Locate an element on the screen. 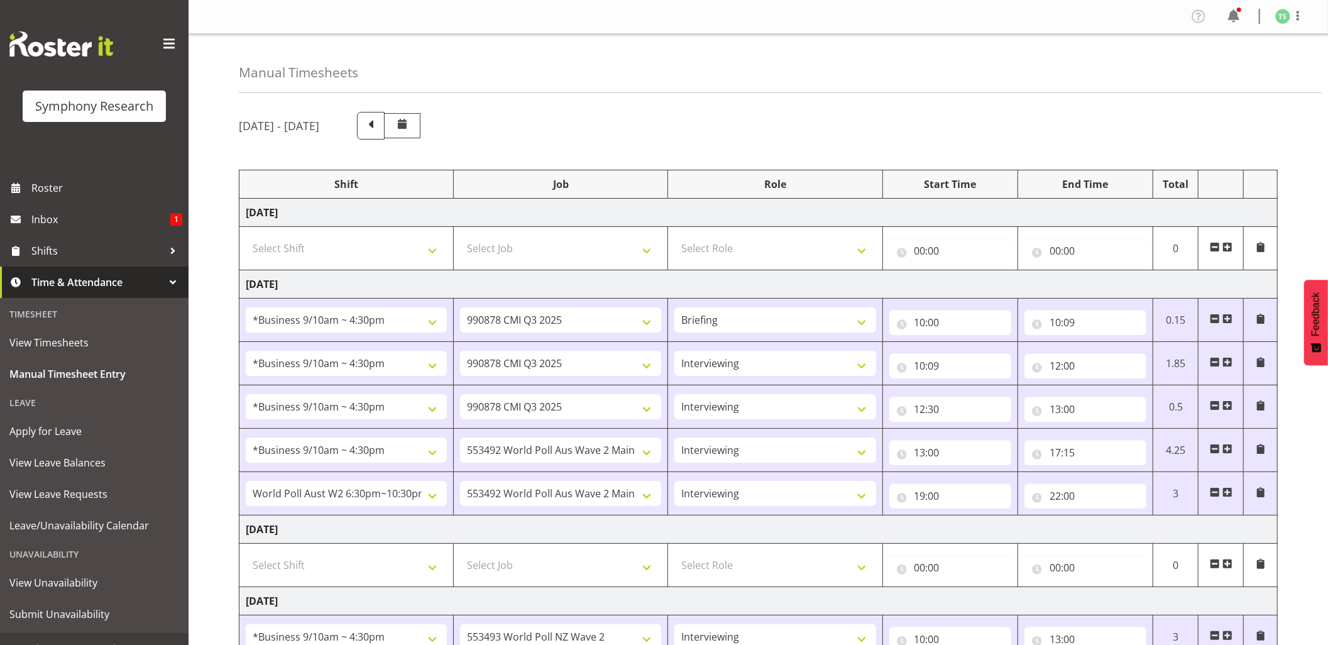 The image size is (1328, 645). td: 4.25 is located at coordinates (1176, 450).